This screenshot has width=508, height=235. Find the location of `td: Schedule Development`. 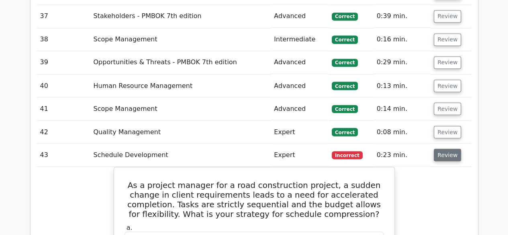

td: Schedule Development is located at coordinates (180, 154).